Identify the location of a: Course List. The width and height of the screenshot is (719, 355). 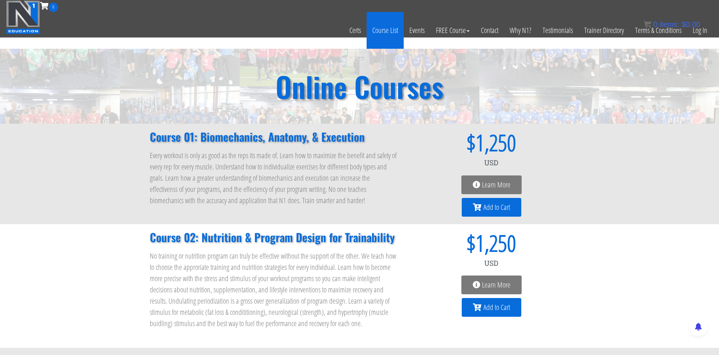
(385, 30).